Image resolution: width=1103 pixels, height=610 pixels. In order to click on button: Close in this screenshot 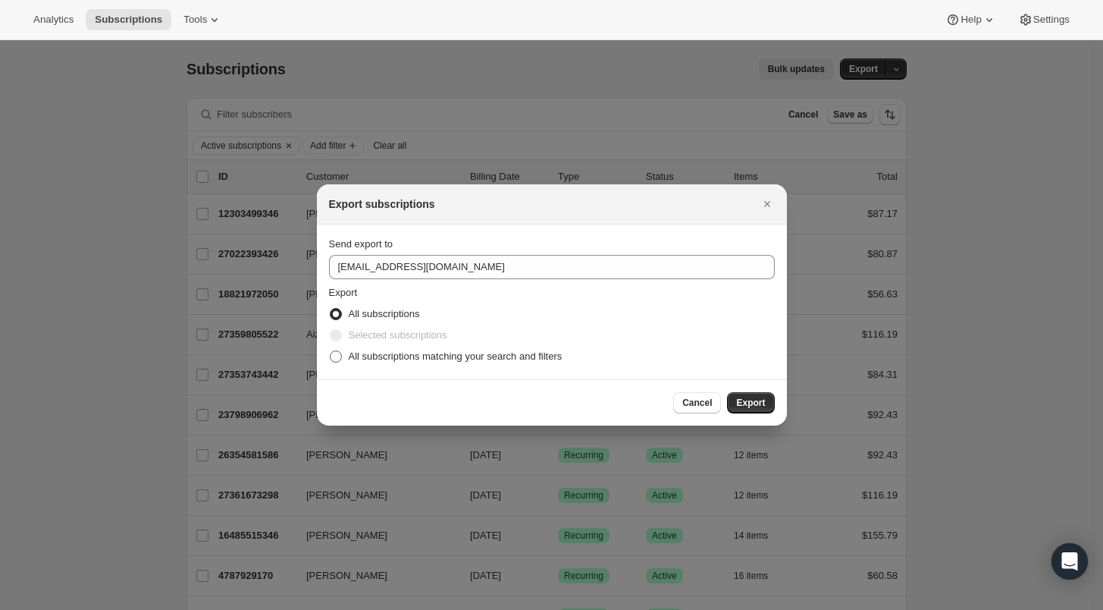, I will do `click(767, 204)`.